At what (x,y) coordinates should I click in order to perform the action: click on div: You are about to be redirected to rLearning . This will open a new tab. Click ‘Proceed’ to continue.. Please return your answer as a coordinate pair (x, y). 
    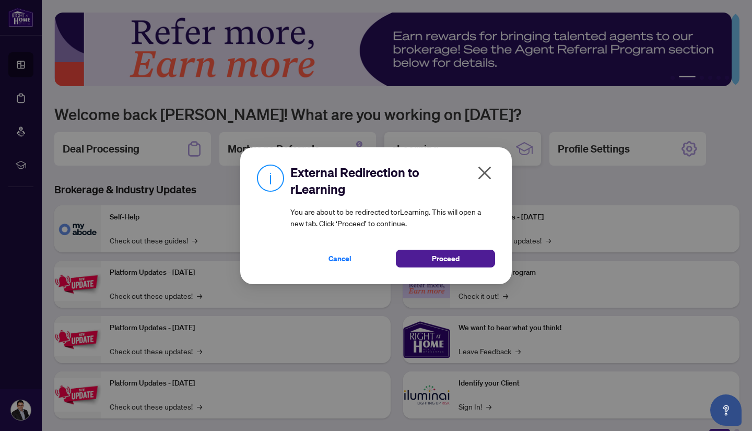
    Looking at the image, I should click on (393, 216).